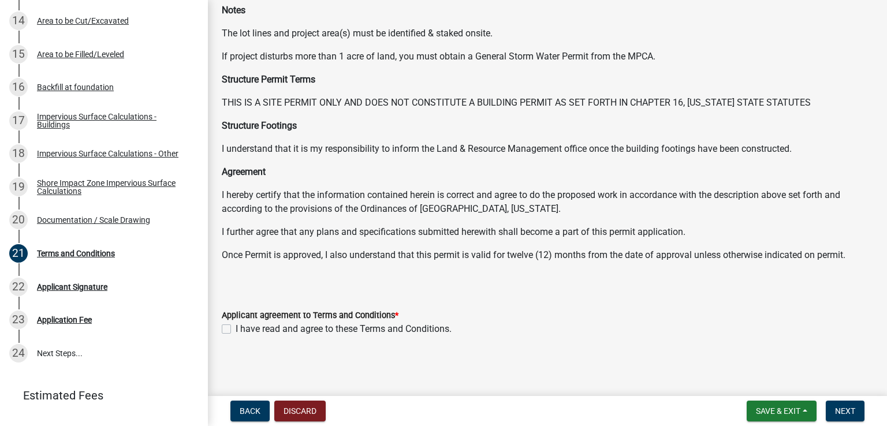 This screenshot has width=887, height=426. What do you see at coordinates (259, 125) in the screenshot?
I see `strong: Structure Footings` at bounding box center [259, 125].